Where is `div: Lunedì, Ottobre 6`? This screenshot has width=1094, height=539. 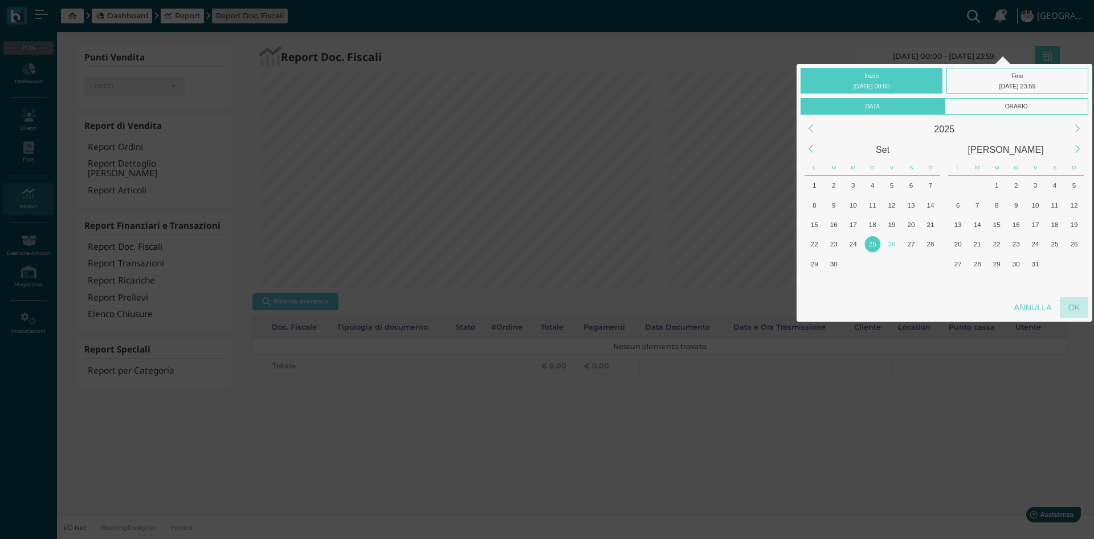
div: Lunedì, Ottobre 6 is located at coordinates (958, 205).